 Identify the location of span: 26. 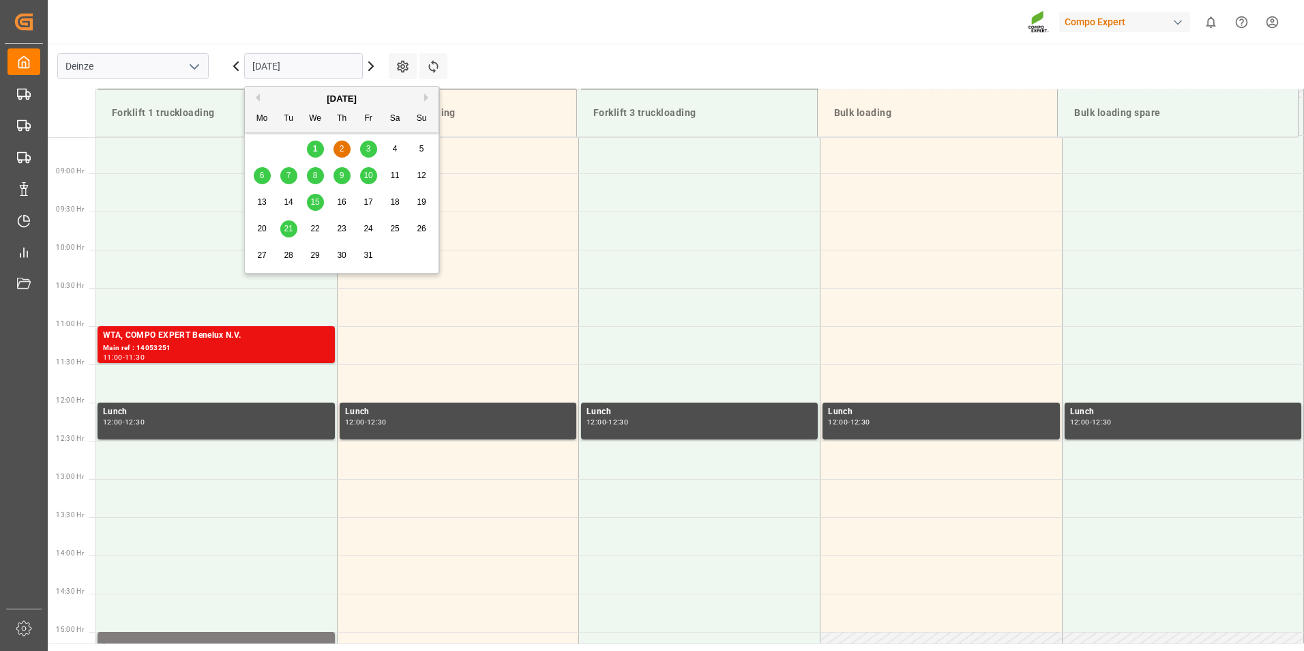
(421, 229).